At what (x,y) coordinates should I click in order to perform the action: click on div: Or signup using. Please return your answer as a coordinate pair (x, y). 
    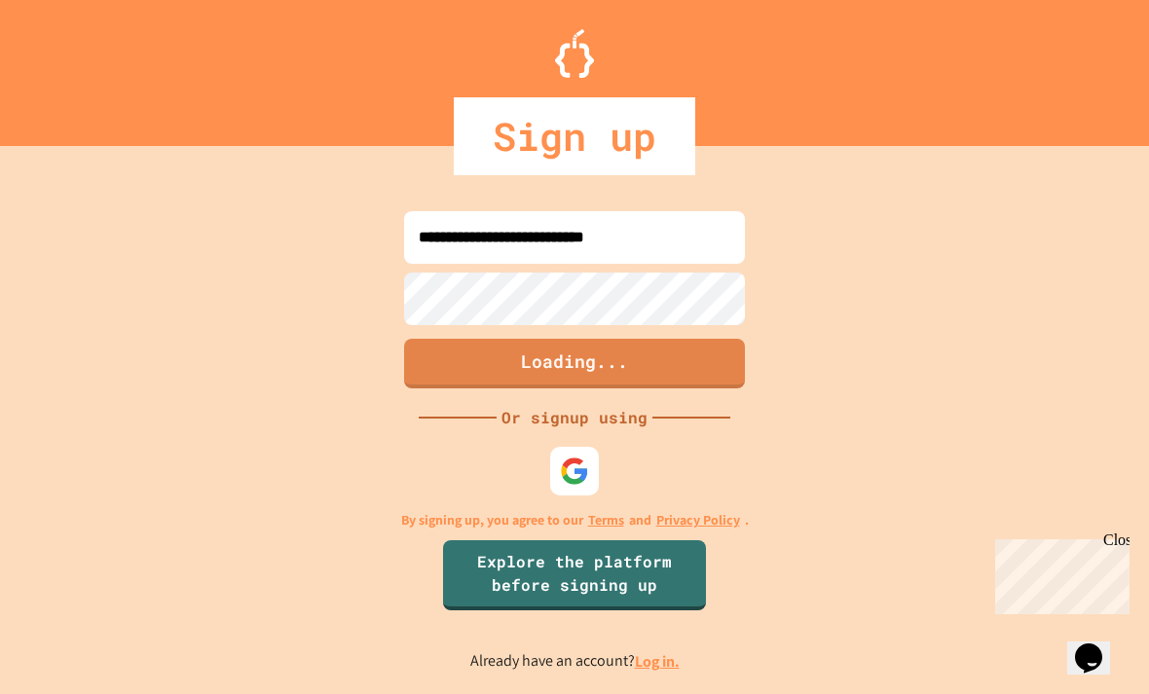
    Looking at the image, I should click on (574, 418).